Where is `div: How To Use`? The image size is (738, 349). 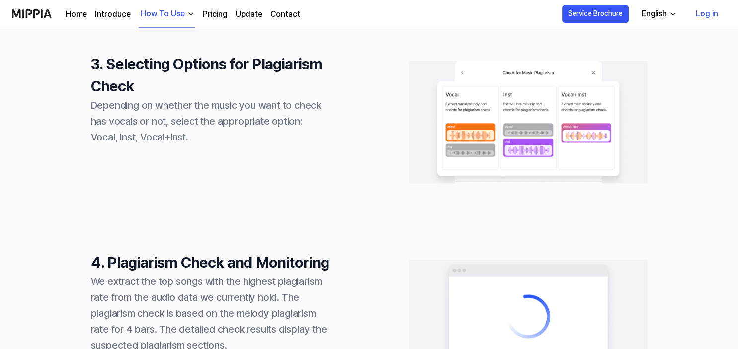
div: How To Use is located at coordinates (162, 14).